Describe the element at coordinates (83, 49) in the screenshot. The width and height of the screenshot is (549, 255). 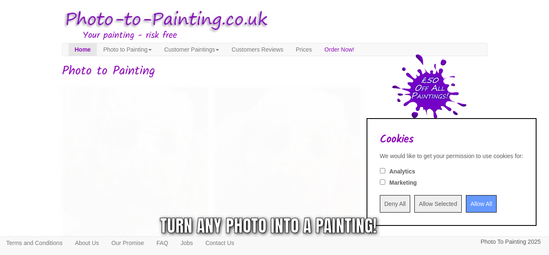
I see `a: Home` at that location.